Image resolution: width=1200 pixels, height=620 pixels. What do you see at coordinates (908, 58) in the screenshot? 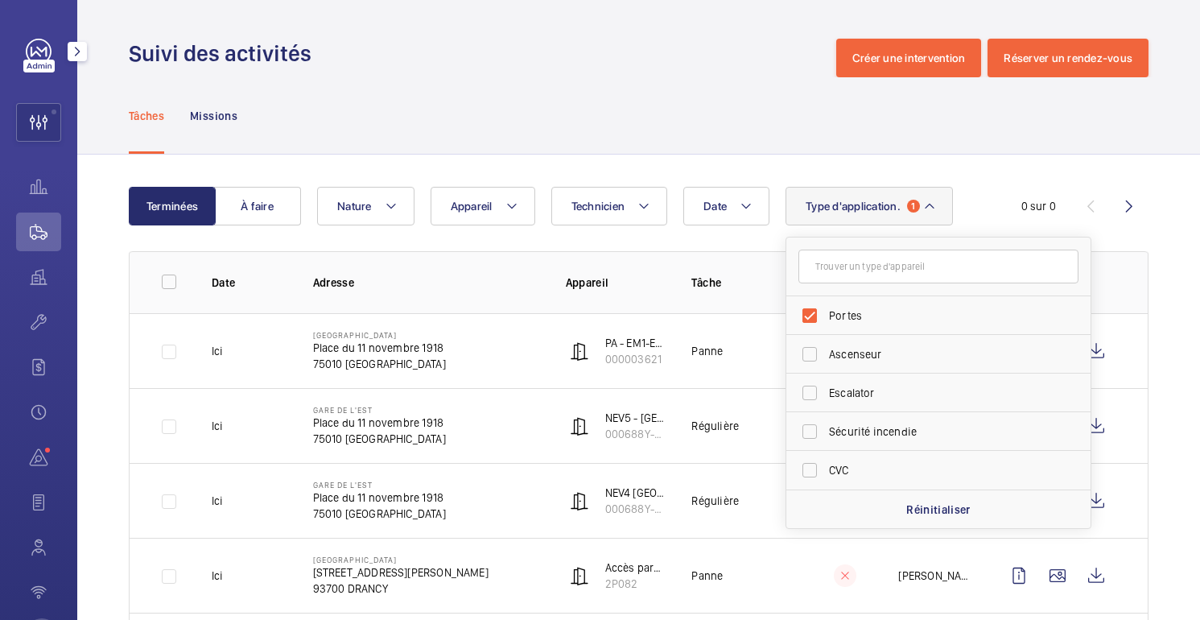
I see `button: Créer une intervention` at bounding box center [908, 58].